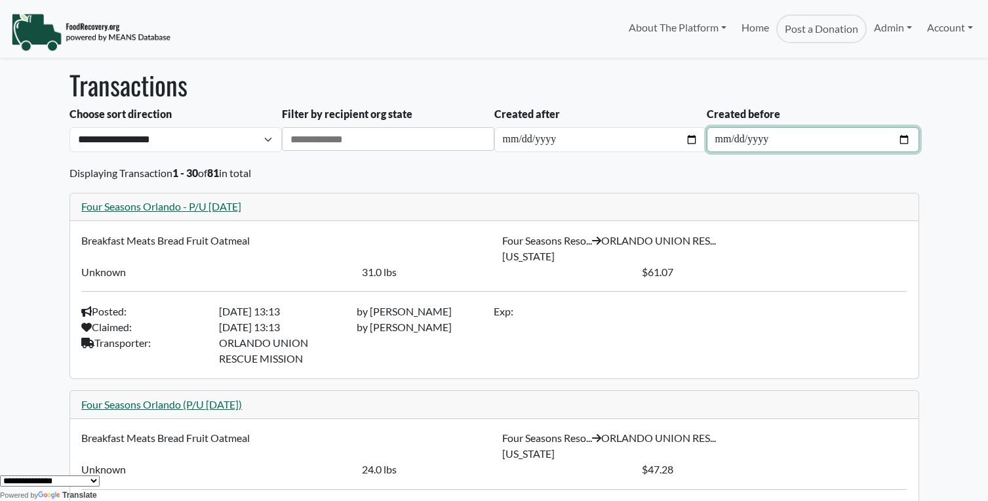  What do you see at coordinates (142, 311) in the screenshot?
I see `div: Posted:` at bounding box center [142, 311].